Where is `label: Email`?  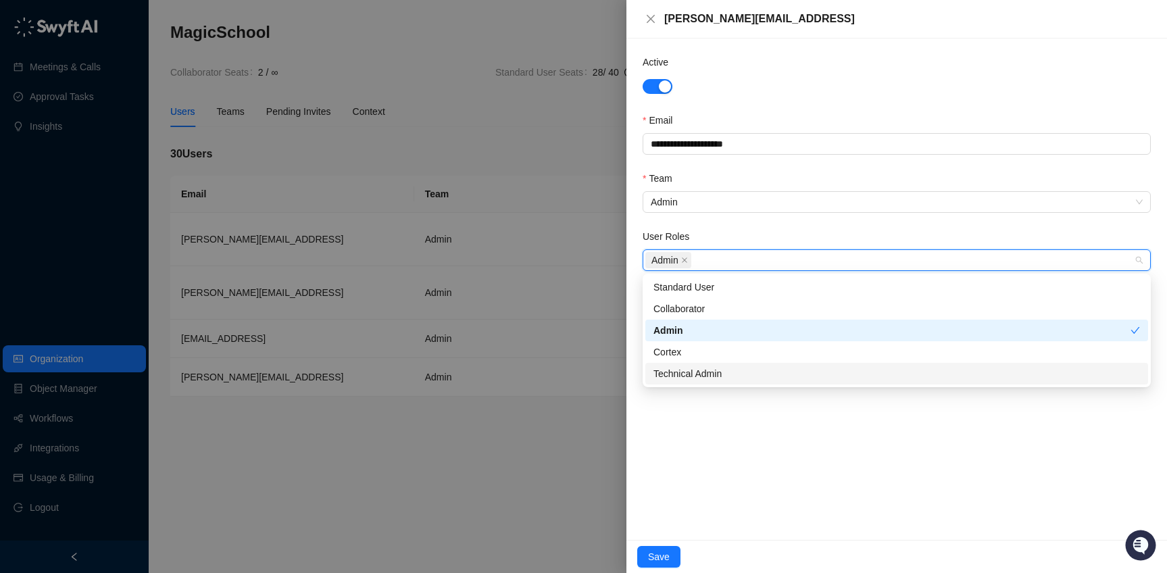 label: Email is located at coordinates (662, 120).